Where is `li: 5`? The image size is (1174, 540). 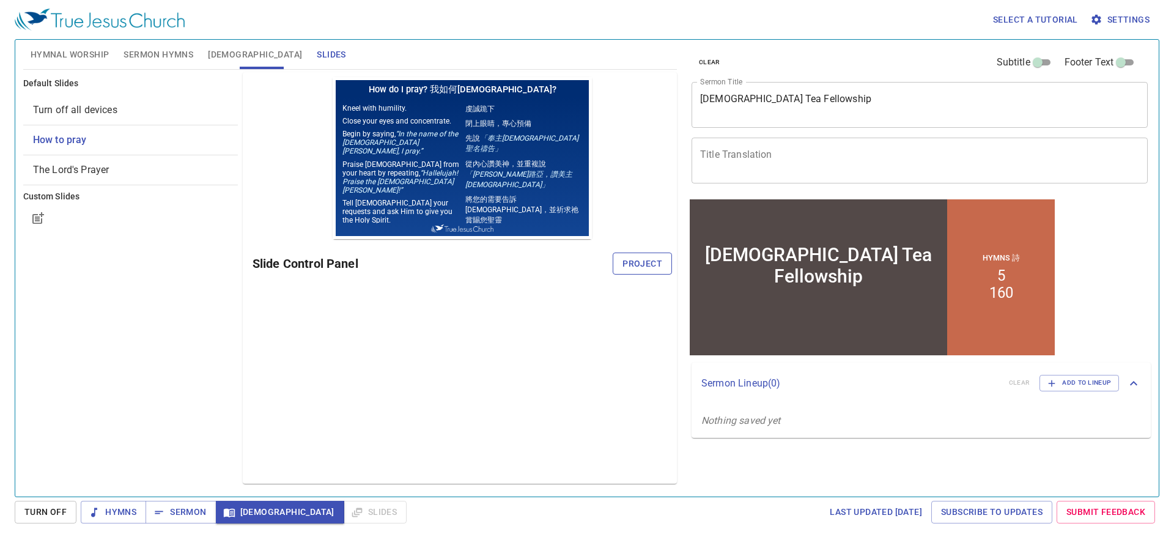 li: 5 is located at coordinates (314, 79).